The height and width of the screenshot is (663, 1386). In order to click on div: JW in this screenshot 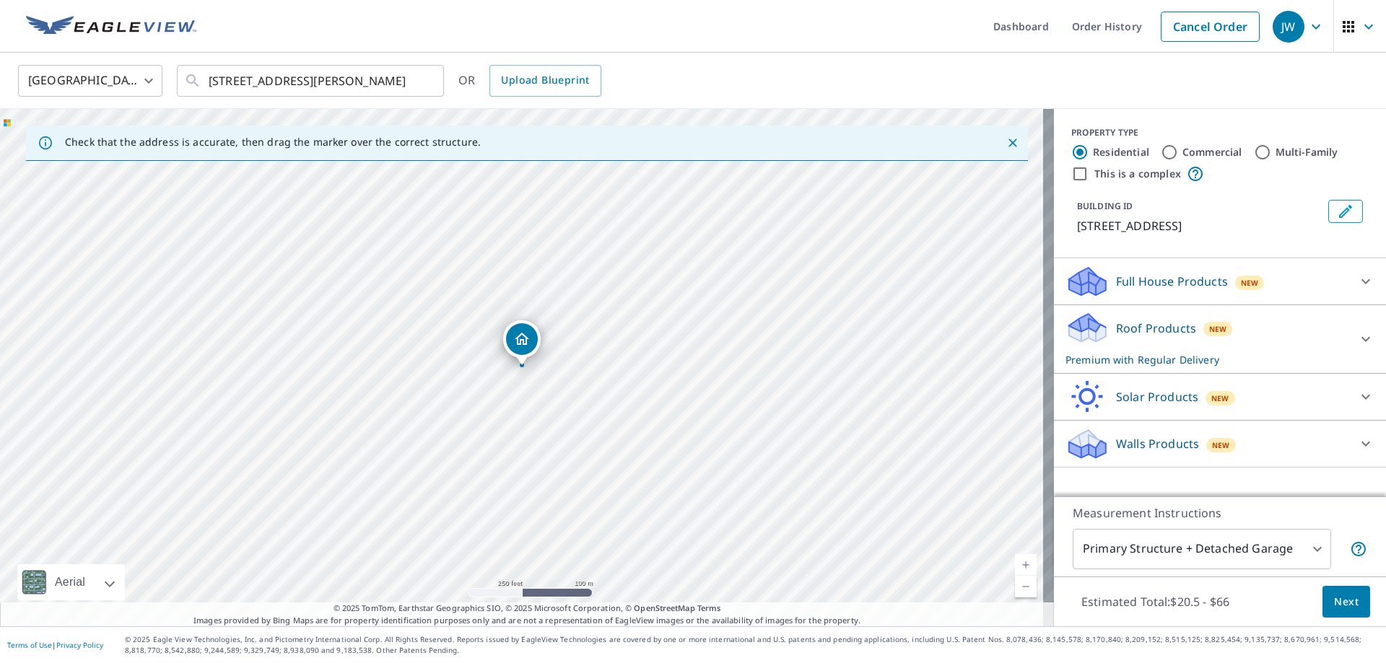, I will do `click(1288, 27)`.